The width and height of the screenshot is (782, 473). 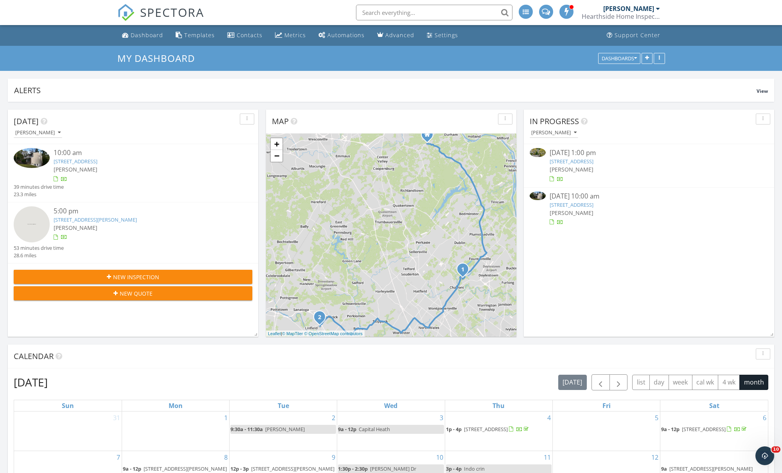 I want to click on span: Calendar, so click(x=34, y=356).